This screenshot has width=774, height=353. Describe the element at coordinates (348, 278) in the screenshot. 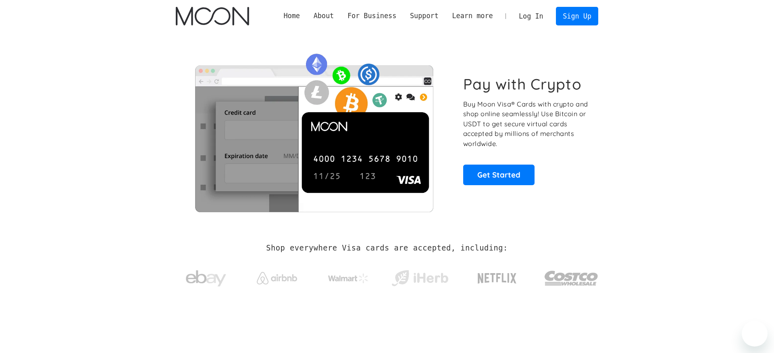

I see `img: Walmart` at that location.